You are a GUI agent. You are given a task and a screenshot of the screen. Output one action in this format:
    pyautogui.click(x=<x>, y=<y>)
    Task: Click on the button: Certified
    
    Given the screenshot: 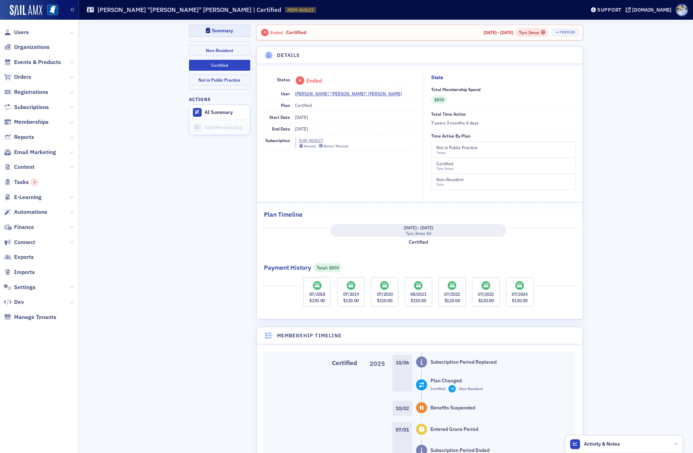 What is the action you would take?
    pyautogui.click(x=220, y=65)
    